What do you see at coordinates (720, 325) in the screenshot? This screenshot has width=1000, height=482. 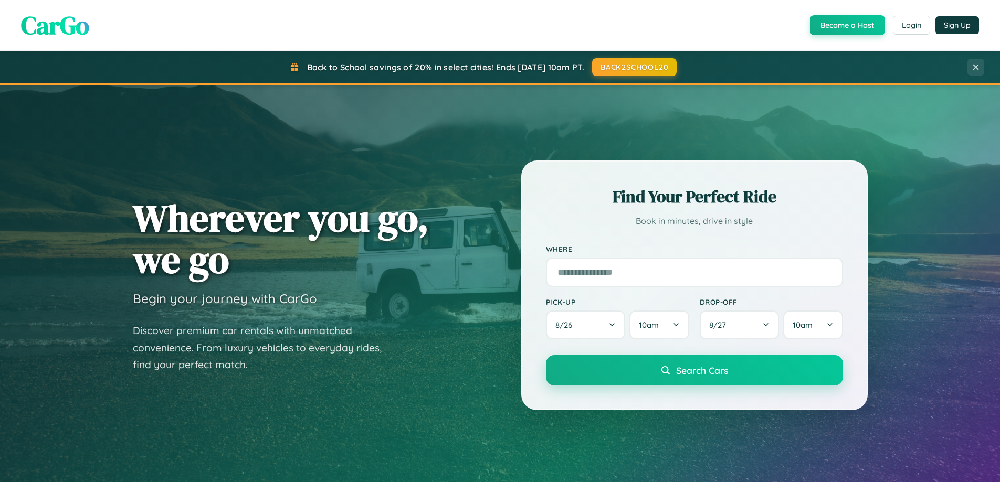 I see `span: 8 / 27` at bounding box center [720, 325].